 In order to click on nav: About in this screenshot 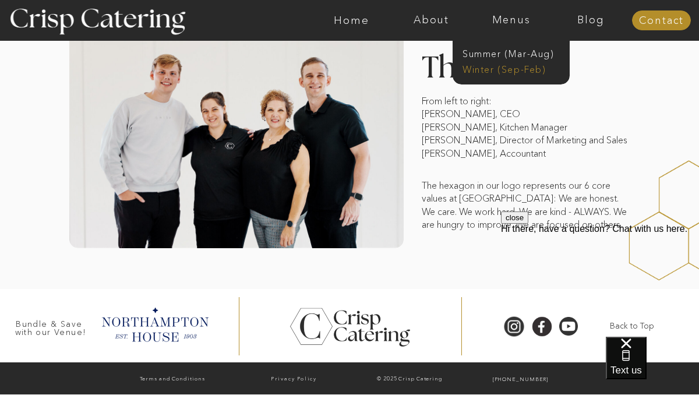, I will do `click(431, 20)`.